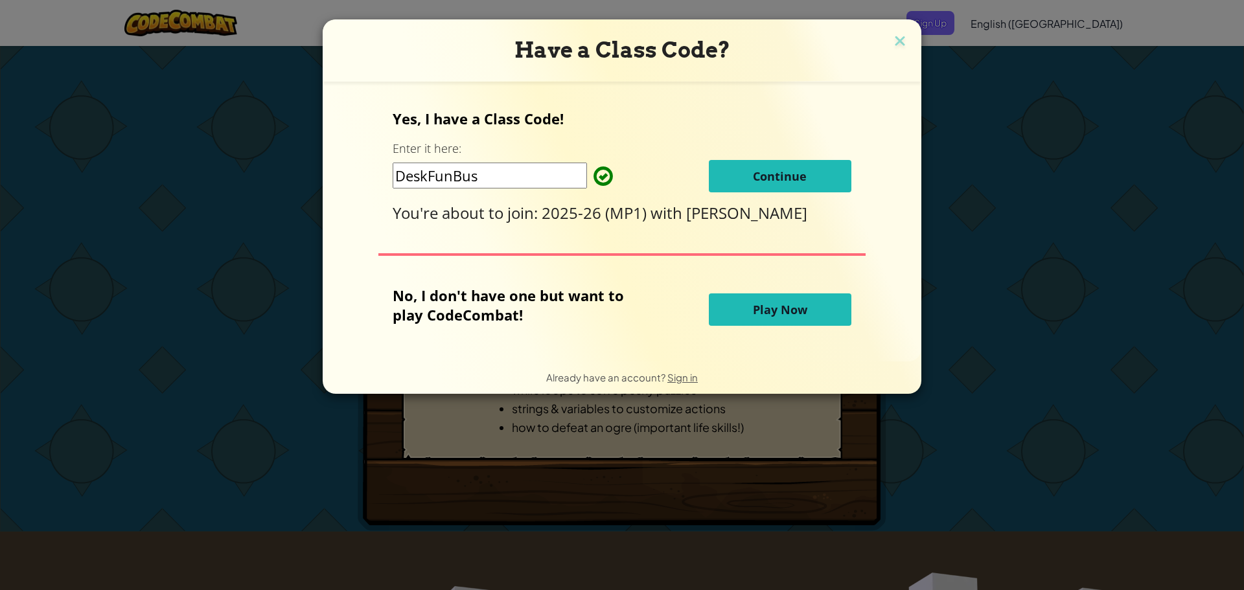 The width and height of the screenshot is (1244, 590). Describe the element at coordinates (622, 50) in the screenshot. I see `span: Have a Class Code?` at that location.